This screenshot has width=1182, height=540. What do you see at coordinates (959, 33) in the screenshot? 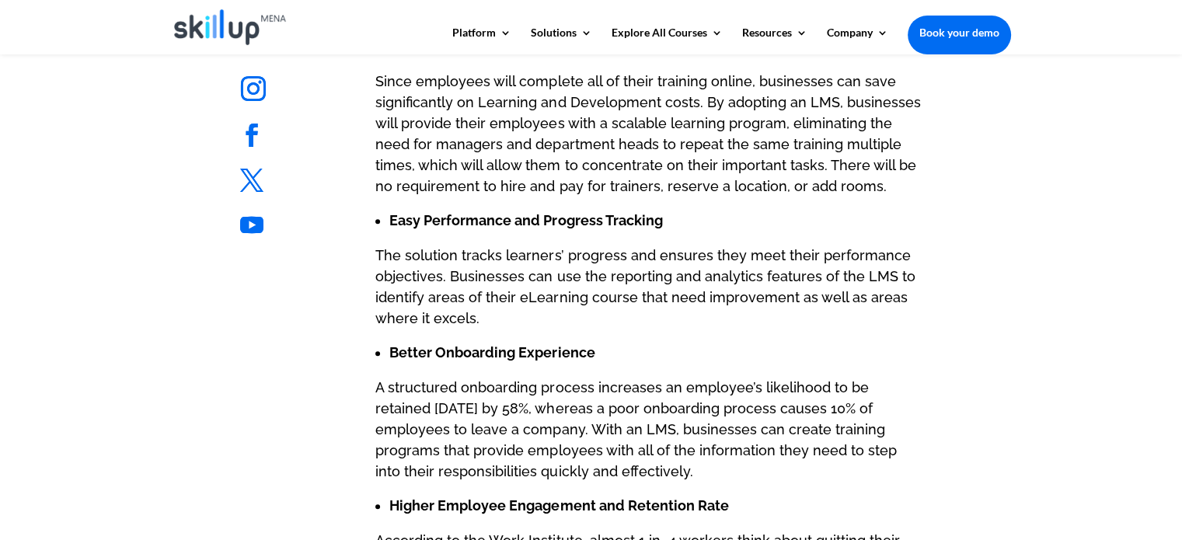
I see `a: Book your demo` at bounding box center [959, 33].